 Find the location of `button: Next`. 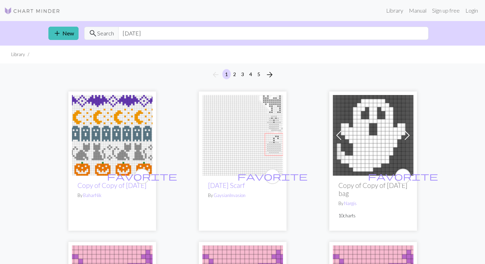

button: Next is located at coordinates (270, 75).